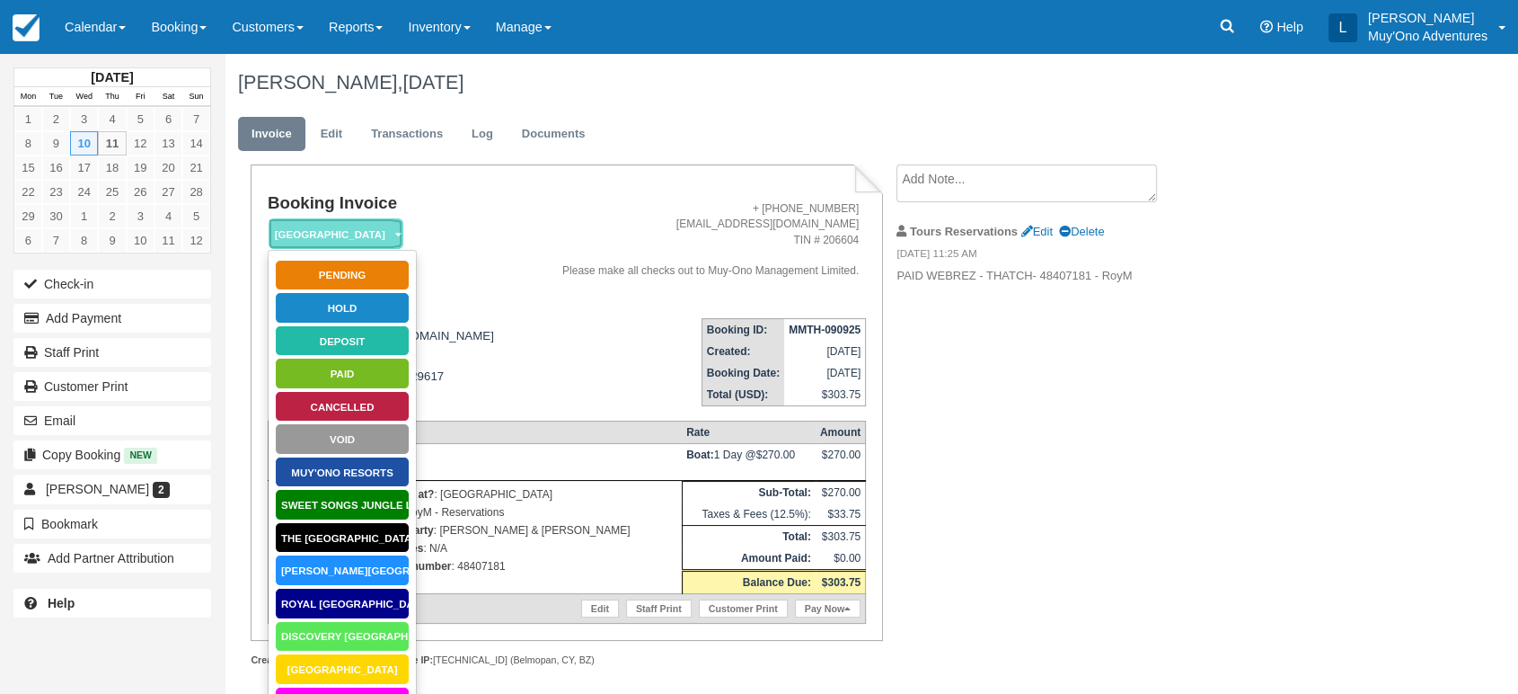 This screenshot has width=1518, height=694. I want to click on td: 1 Day @, so click(748, 461).